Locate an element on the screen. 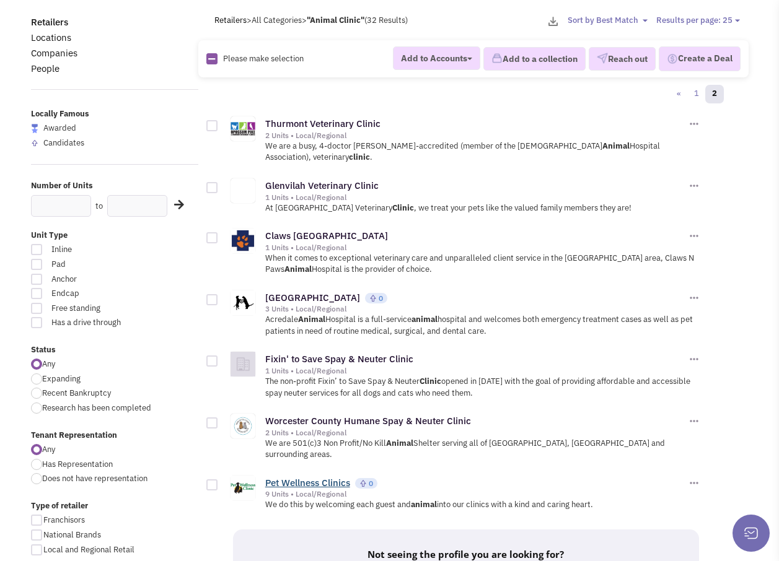 The image size is (779, 561). b: "Animal Clinic" is located at coordinates (335, 20).